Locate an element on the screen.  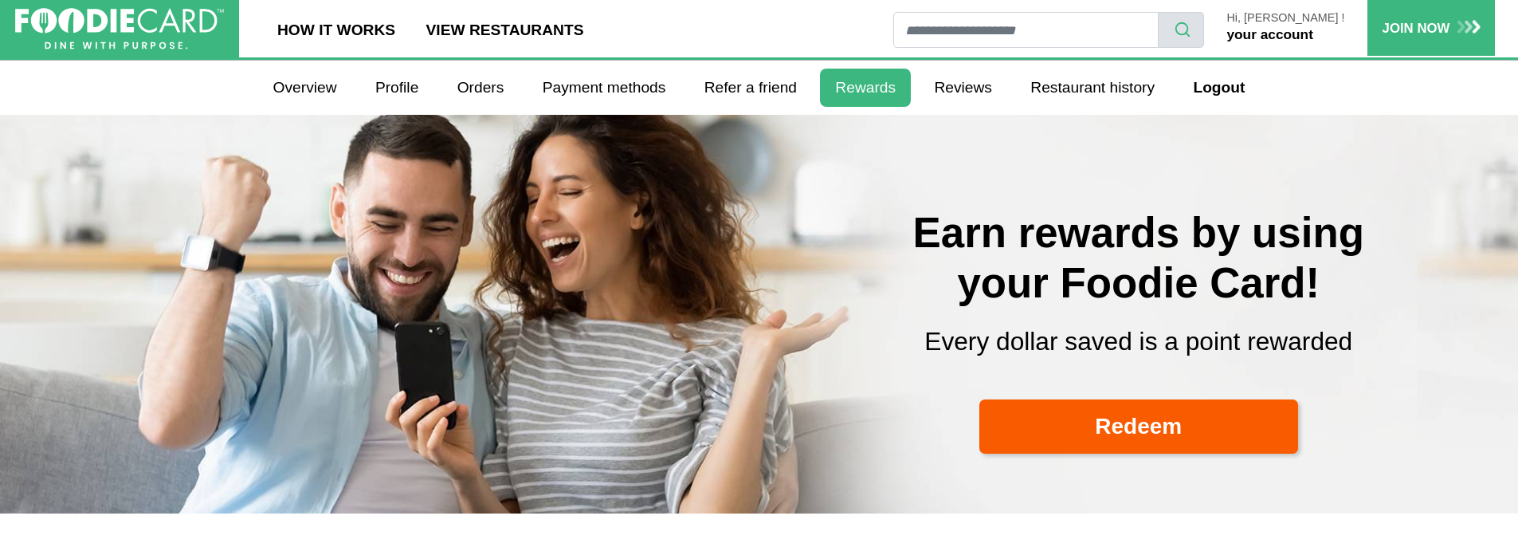
a: Restaurant history is located at coordinates (1092, 88).